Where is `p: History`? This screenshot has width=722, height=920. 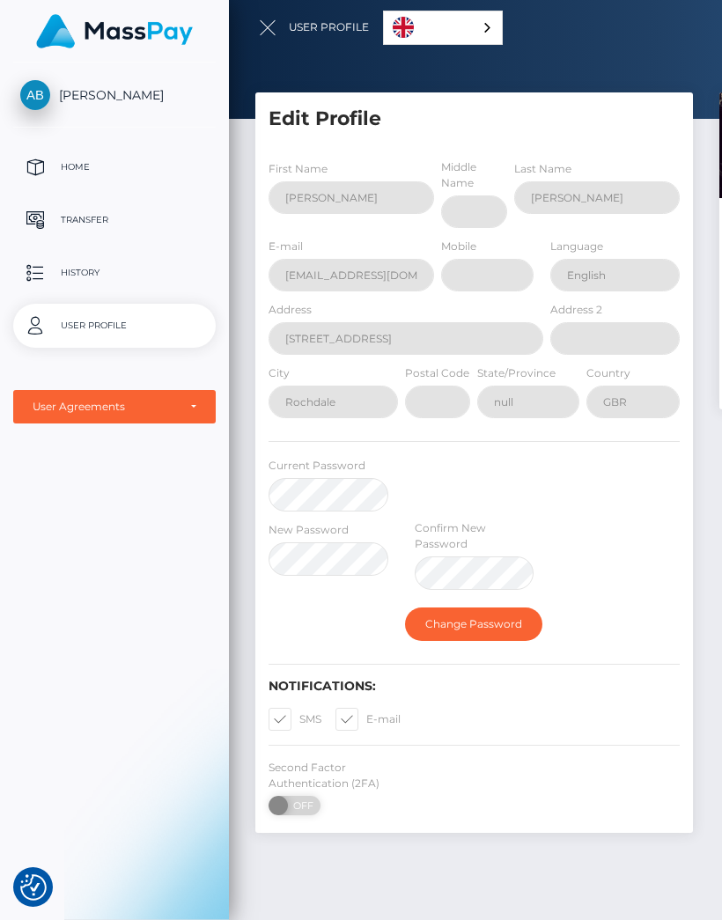
p: History is located at coordinates (114, 273).